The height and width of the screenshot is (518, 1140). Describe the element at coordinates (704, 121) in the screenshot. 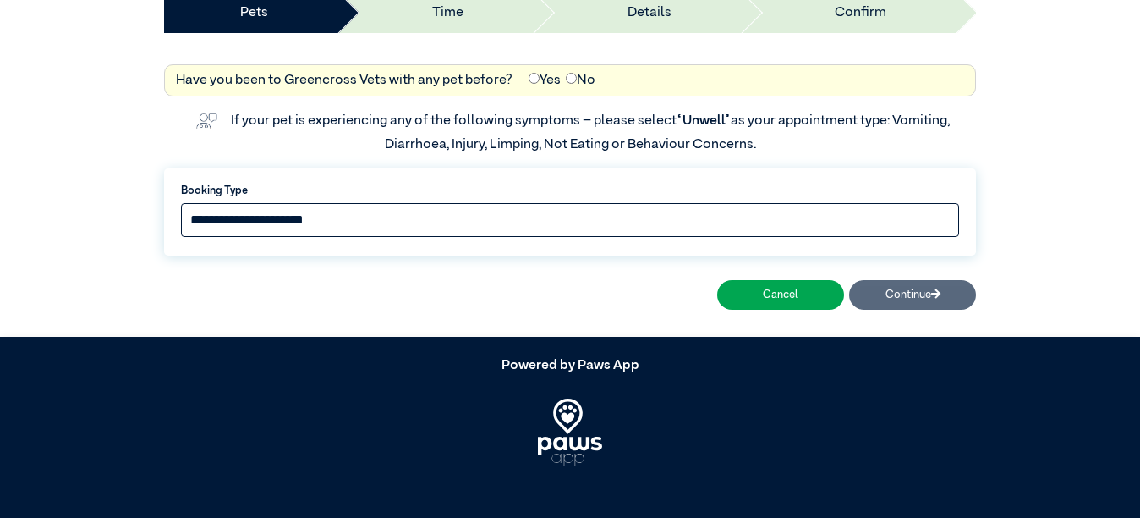

I see `span: “Unwell”` at that location.